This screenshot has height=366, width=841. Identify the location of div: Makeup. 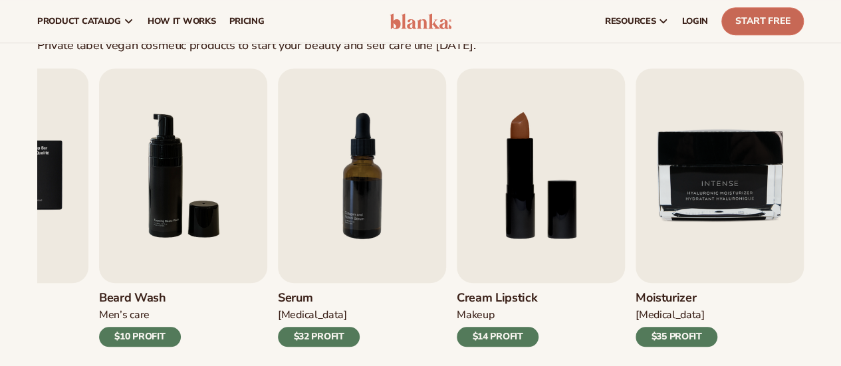
(497, 315).